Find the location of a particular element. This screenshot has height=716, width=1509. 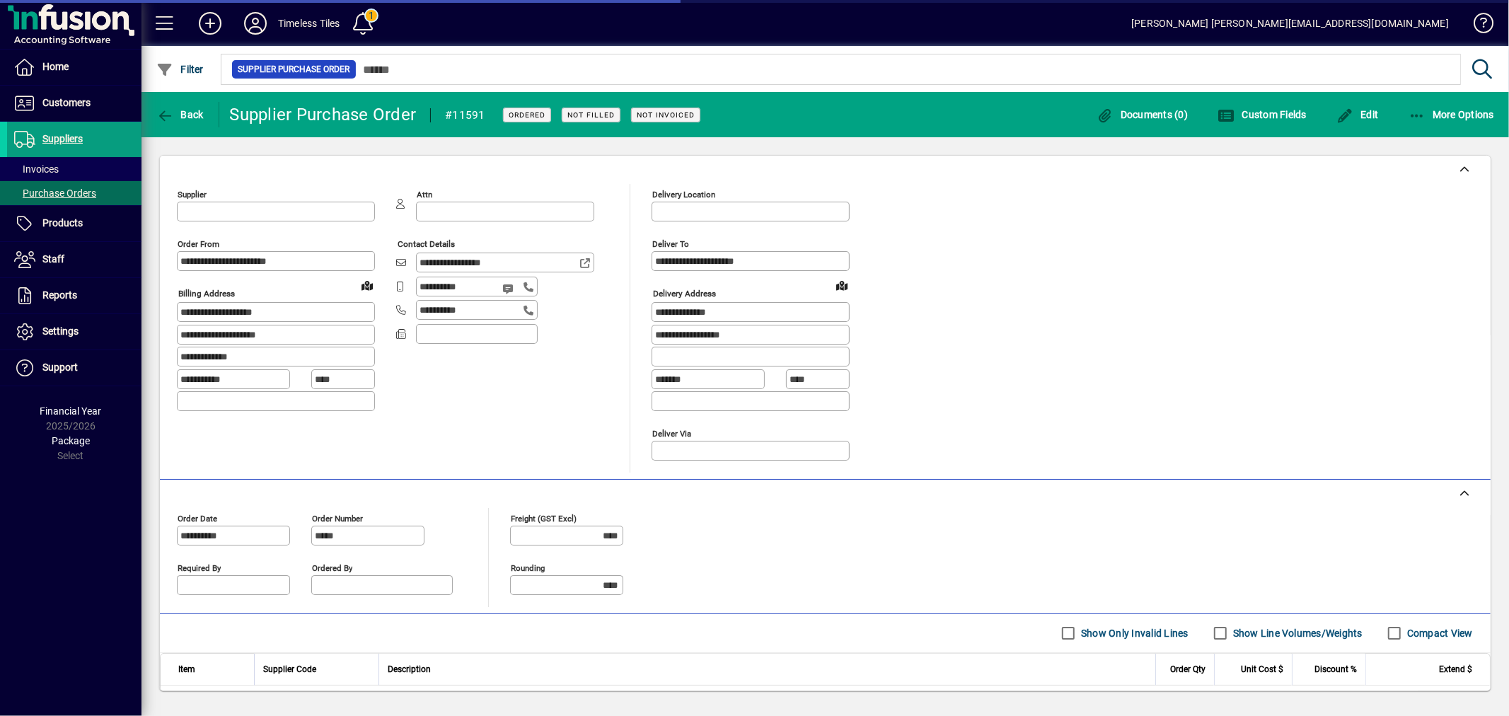

a: Settings is located at coordinates (74, 332).